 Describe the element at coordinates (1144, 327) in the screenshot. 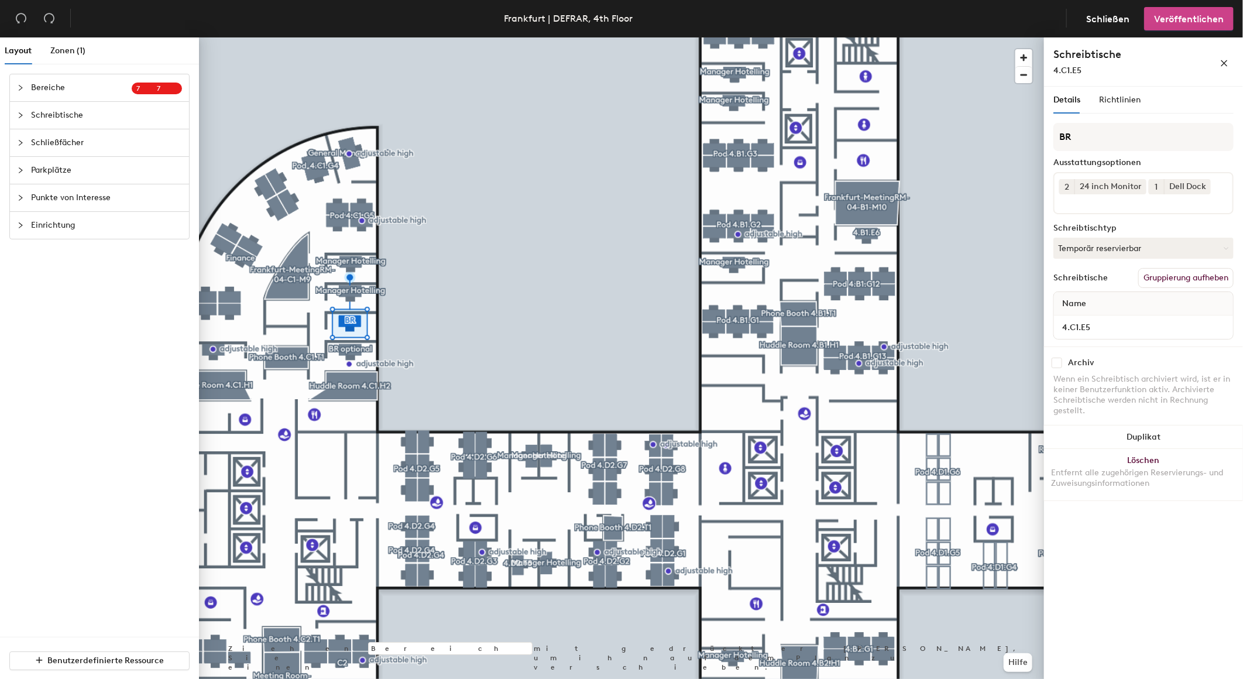

I see `input: Unbenannter Schreibtisch` at that location.